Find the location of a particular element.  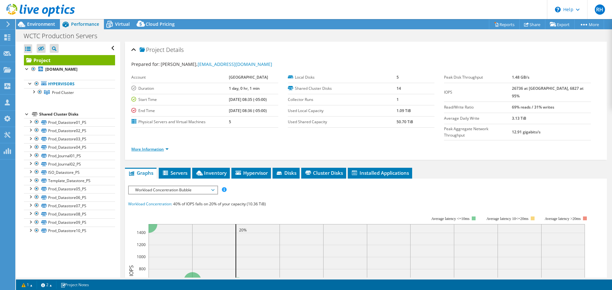

a: 2 is located at coordinates (47, 285).